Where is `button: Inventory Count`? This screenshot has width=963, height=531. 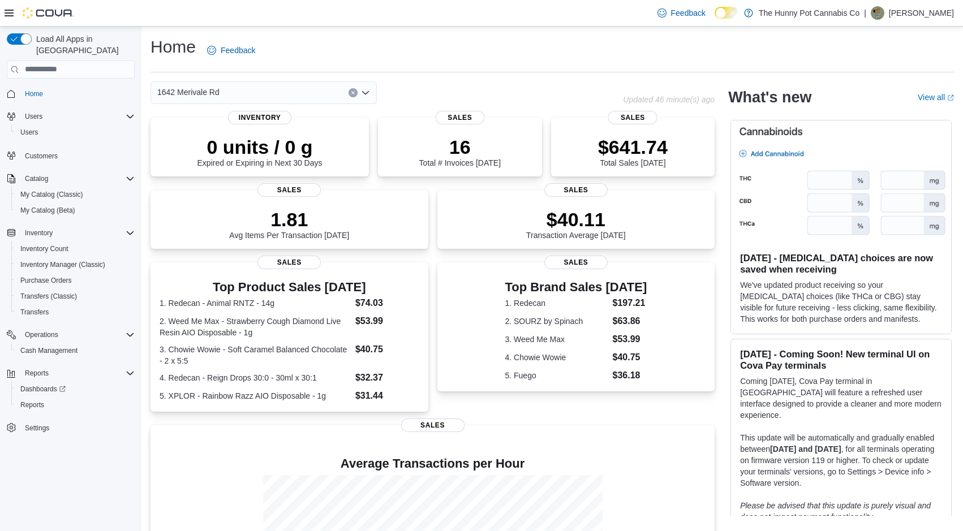 button: Inventory Count is located at coordinates (75, 249).